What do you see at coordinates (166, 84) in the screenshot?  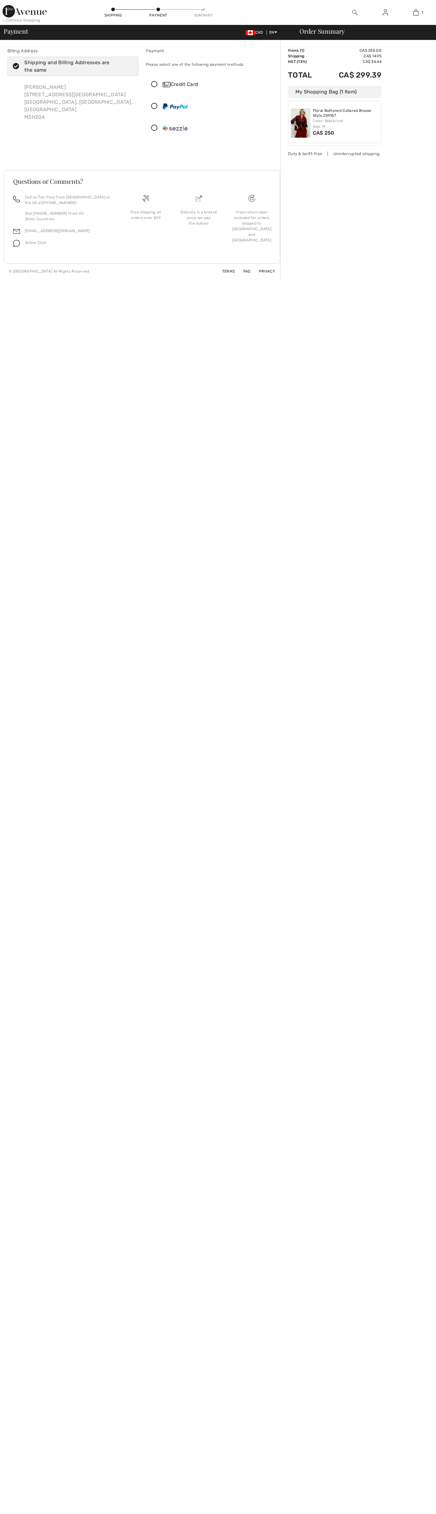 I see `img: Credit Card` at bounding box center [166, 84].